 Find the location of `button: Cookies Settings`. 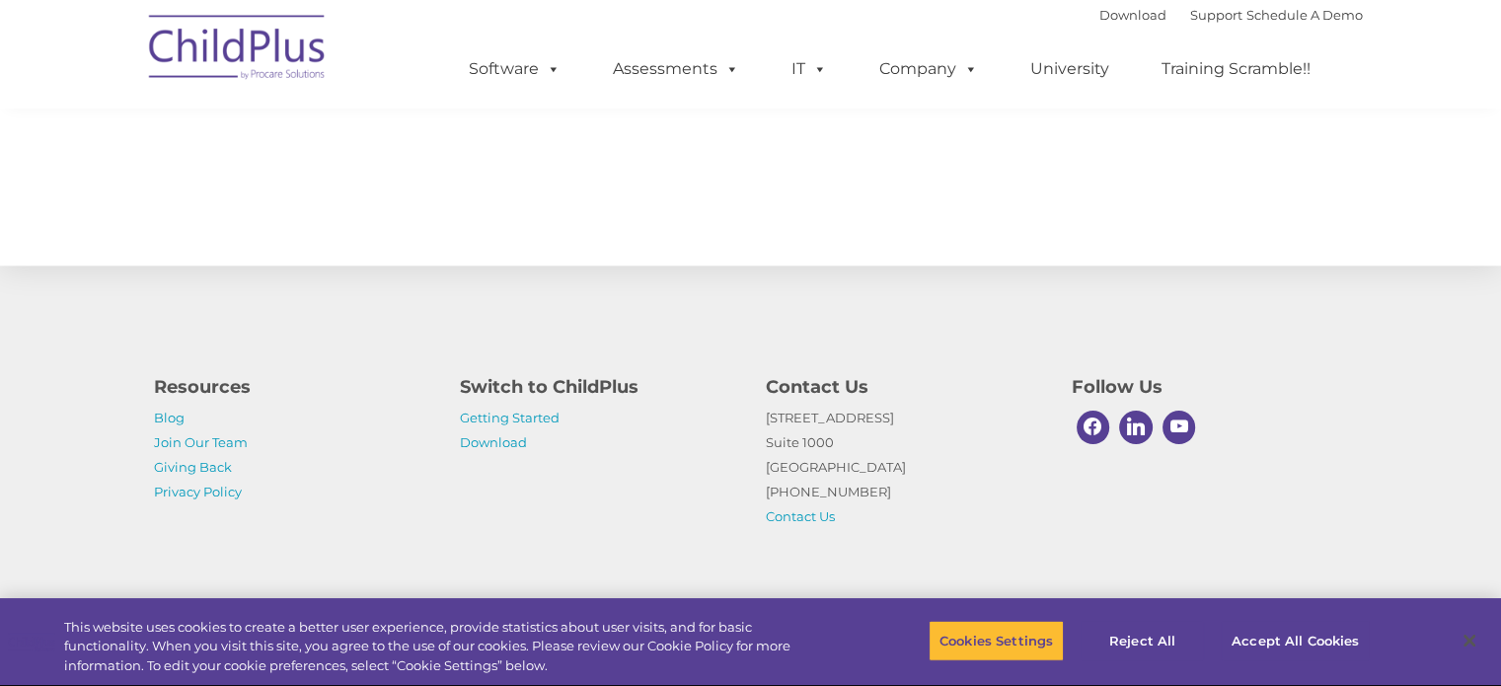

button: Cookies Settings is located at coordinates (996, 640).